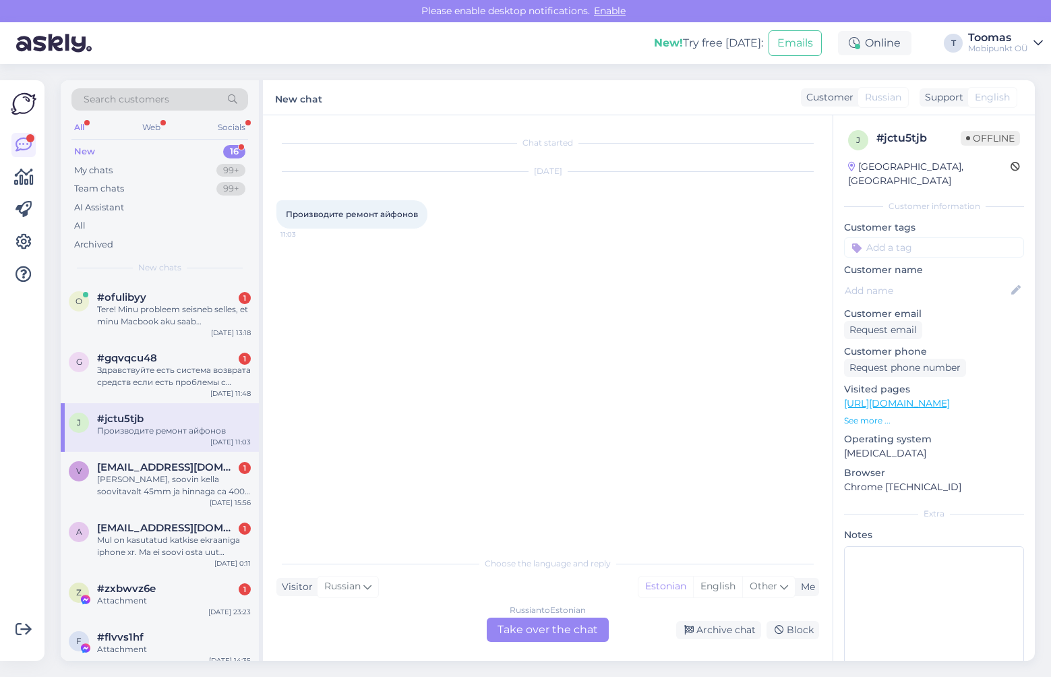 This screenshot has width=1051, height=677. What do you see at coordinates (79, 470) in the screenshot?
I see `span: v` at bounding box center [79, 470].